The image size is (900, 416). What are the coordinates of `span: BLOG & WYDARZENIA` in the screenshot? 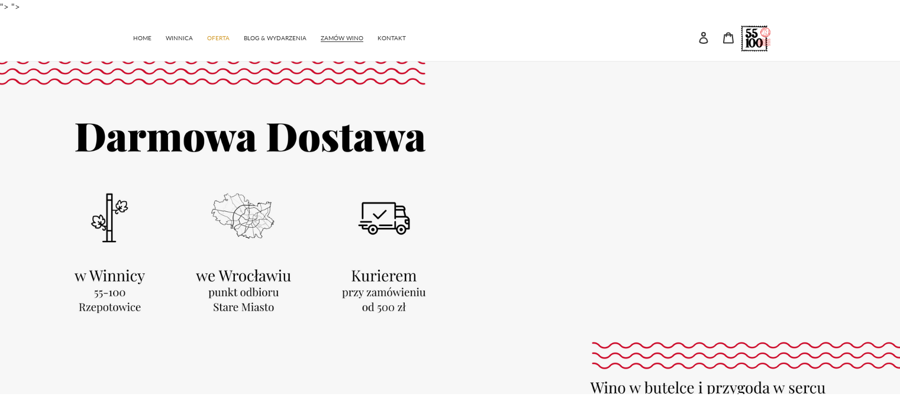 It's located at (275, 38).